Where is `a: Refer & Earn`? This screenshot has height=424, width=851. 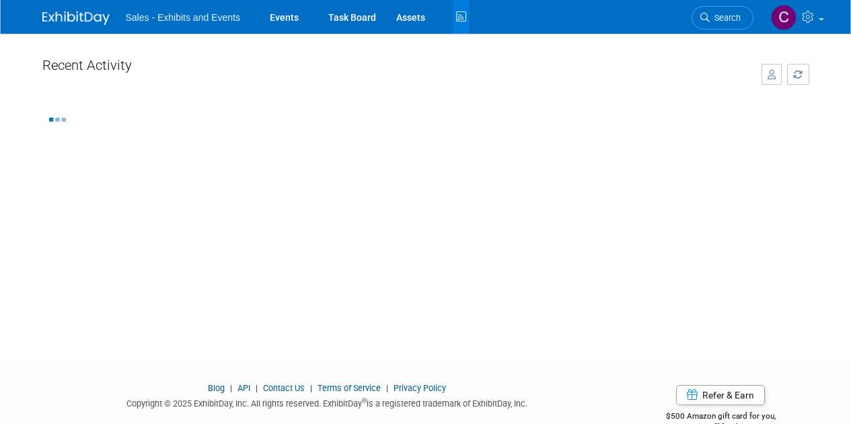 a: Refer & Earn is located at coordinates (720, 395).